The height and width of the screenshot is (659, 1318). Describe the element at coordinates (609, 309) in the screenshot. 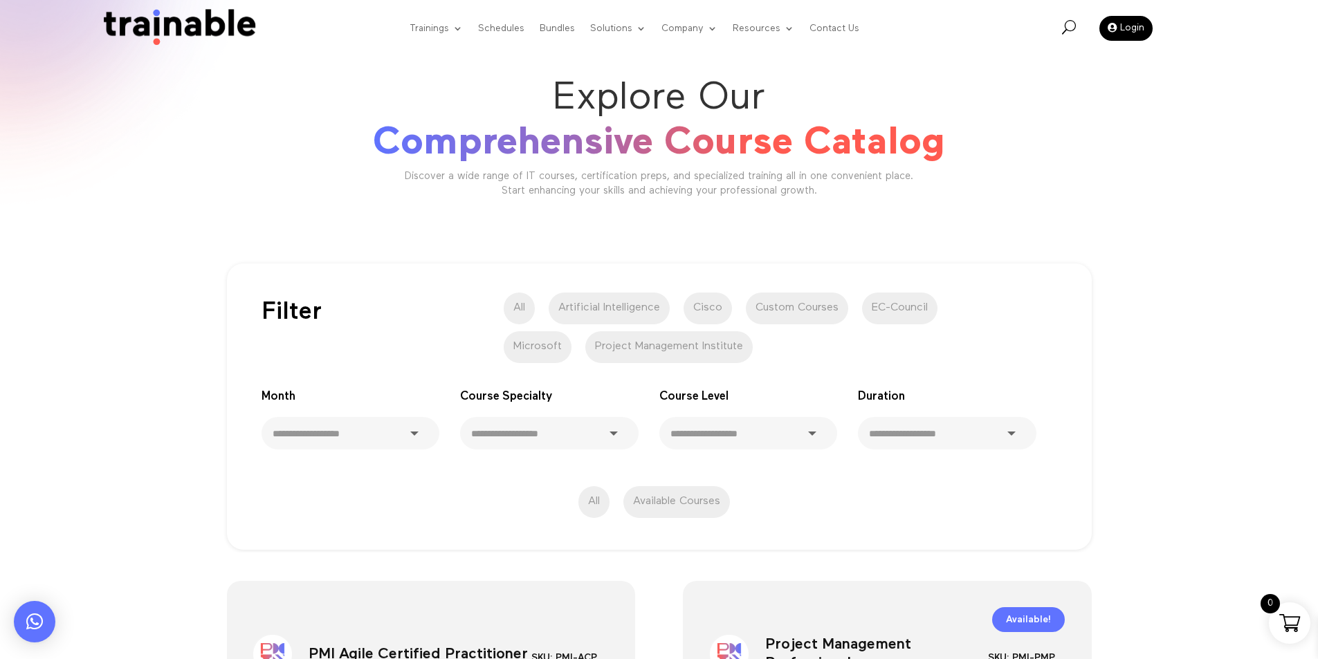

I see `label: Artificial Intelligence` at that location.